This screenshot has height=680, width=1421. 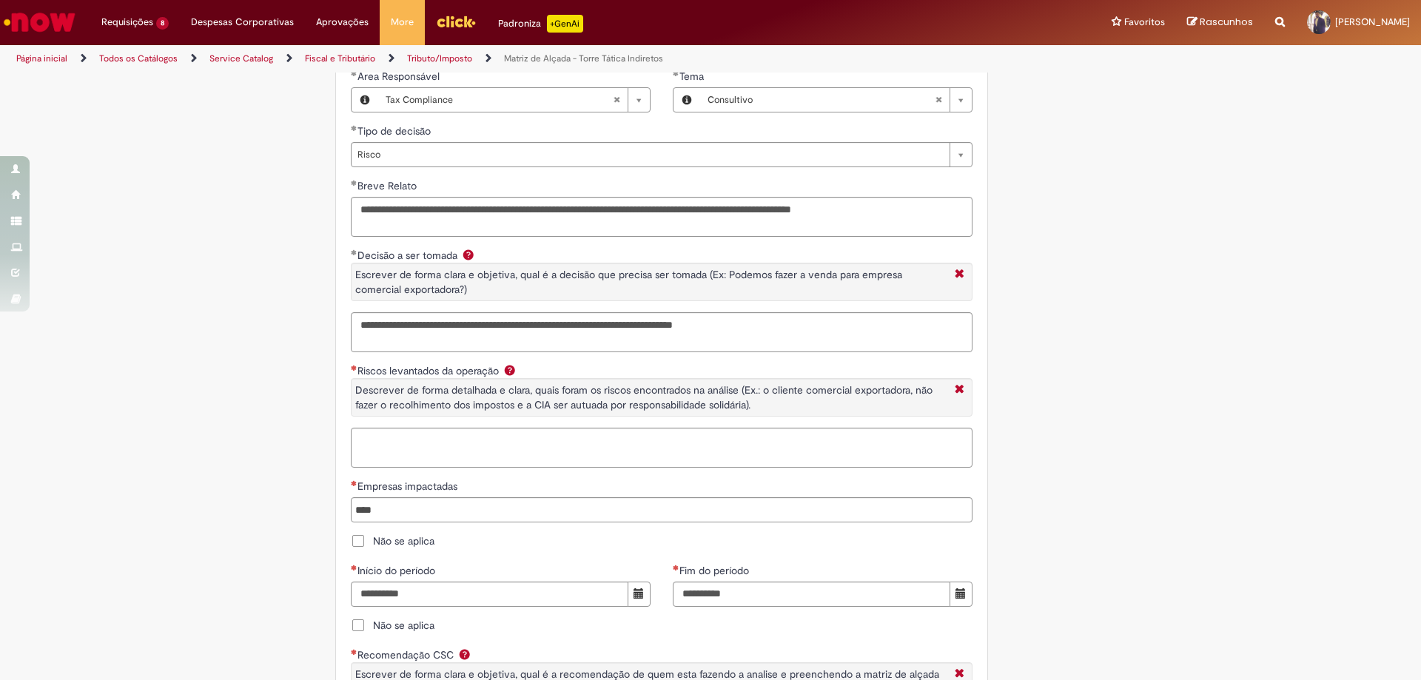 What do you see at coordinates (565, 24) in the screenshot?
I see `p: +GenAi` at bounding box center [565, 24].